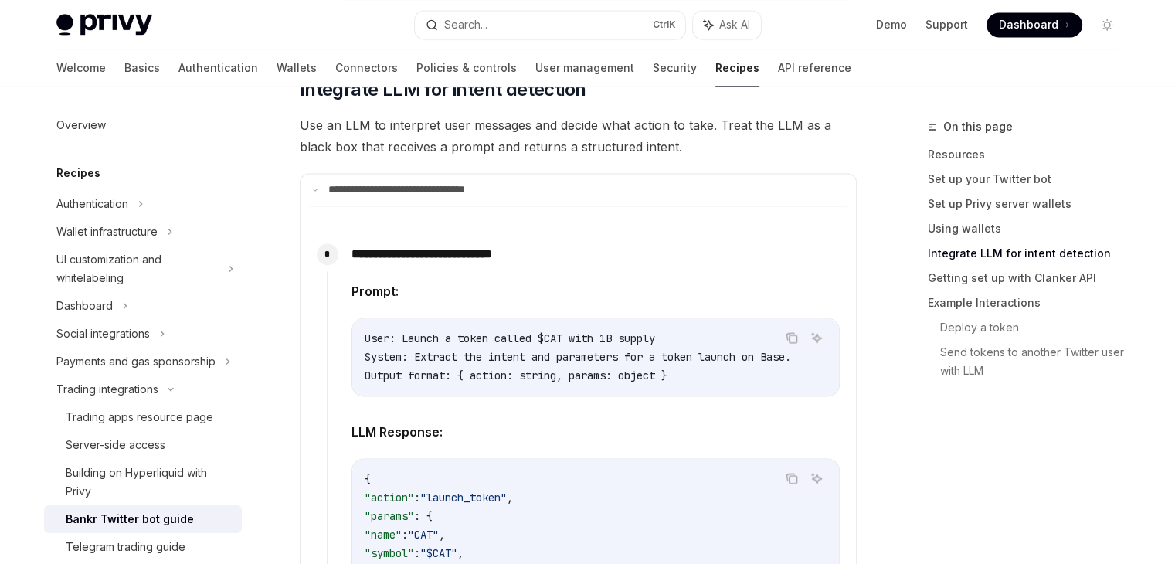 This screenshot has height=564, width=1175. I want to click on a: Resources, so click(1030, 155).